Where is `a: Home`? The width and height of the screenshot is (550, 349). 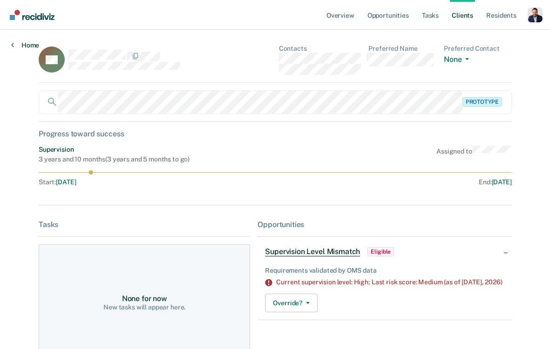
a: Home is located at coordinates (25, 45).